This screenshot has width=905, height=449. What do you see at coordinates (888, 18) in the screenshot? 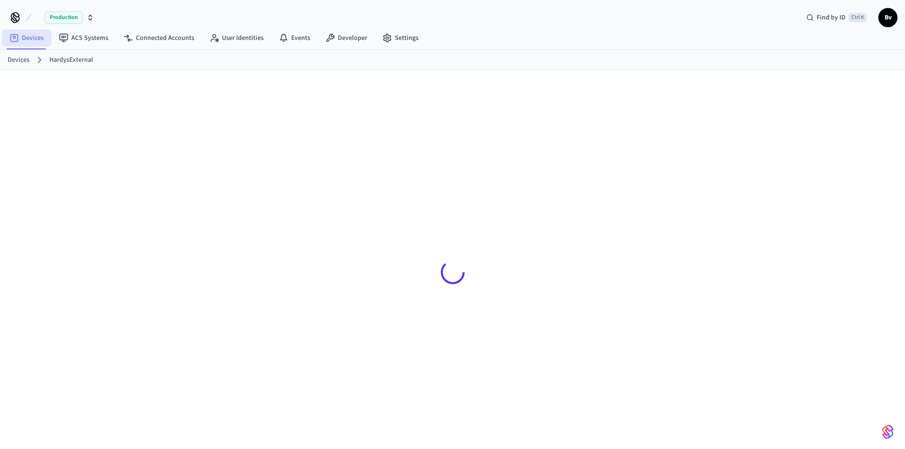
I see `button: Bv` at bounding box center [888, 18].